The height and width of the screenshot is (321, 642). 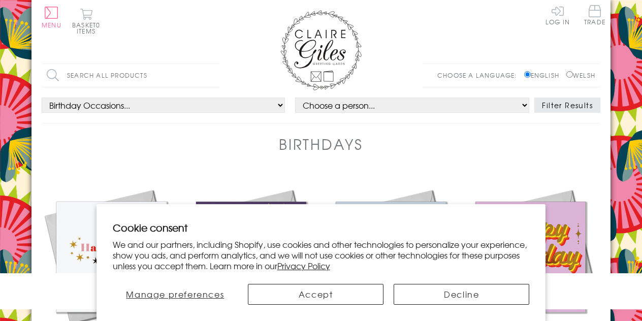 I want to click on button: Basket0 items, so click(x=86, y=21).